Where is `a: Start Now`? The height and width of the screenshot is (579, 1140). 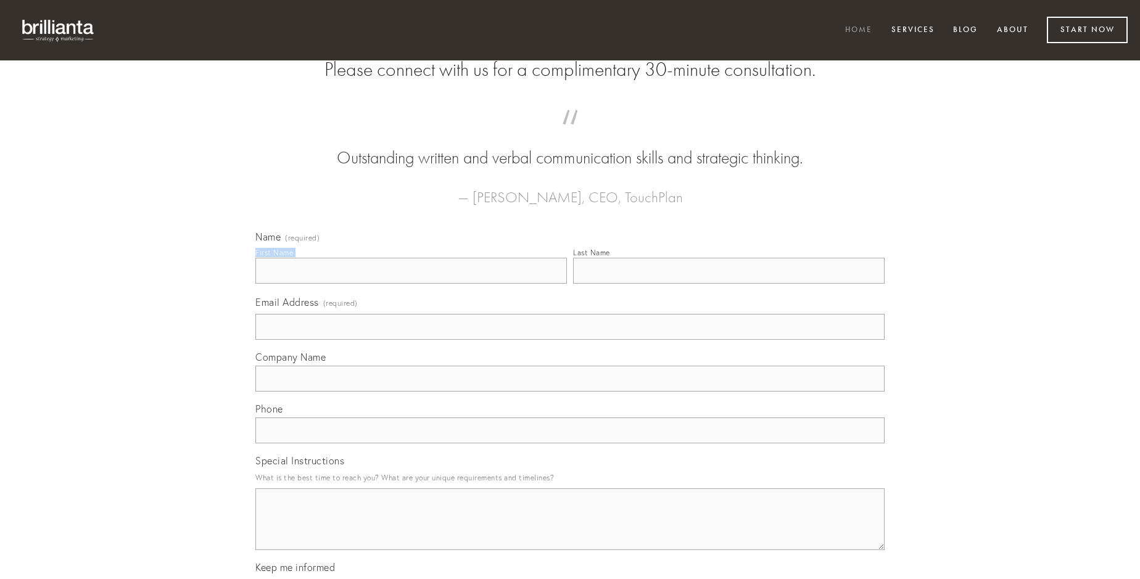
a: Start Now is located at coordinates (1087, 30).